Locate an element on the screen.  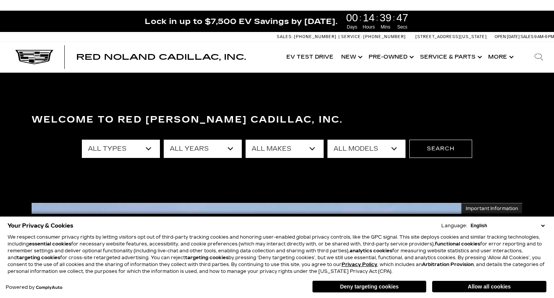
span: Service: is located at coordinates (351, 37).